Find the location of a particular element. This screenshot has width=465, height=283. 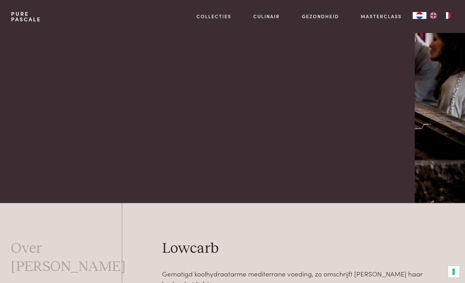

a: Collecties is located at coordinates (214, 16).